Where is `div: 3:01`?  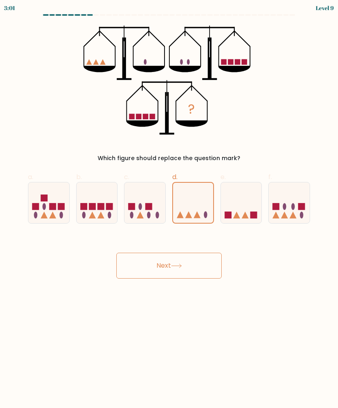 div: 3:01 is located at coordinates (9, 8).